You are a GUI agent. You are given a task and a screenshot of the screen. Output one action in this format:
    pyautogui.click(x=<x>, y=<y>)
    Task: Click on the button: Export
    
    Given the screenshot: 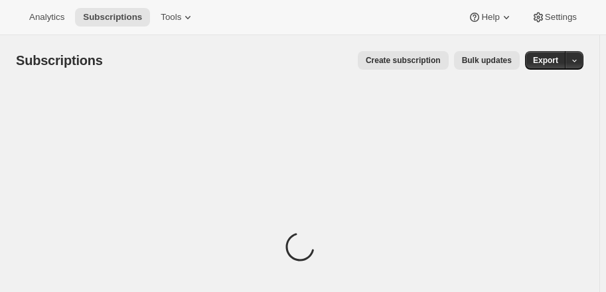 What is the action you would take?
    pyautogui.click(x=545, y=60)
    